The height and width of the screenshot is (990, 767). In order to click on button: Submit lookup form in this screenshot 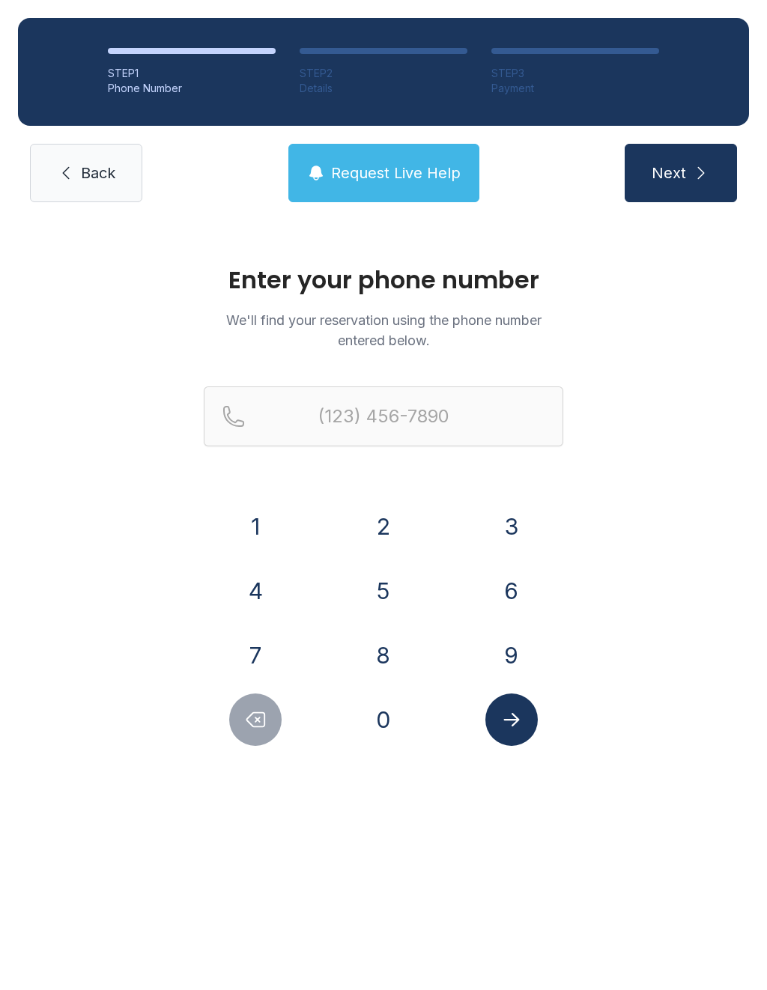, I will do `click(512, 720)`.